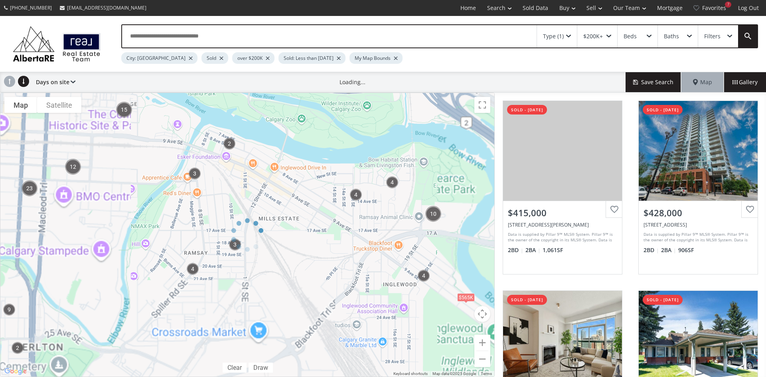  Describe the element at coordinates (703, 82) in the screenshot. I see `div: Map` at that location.